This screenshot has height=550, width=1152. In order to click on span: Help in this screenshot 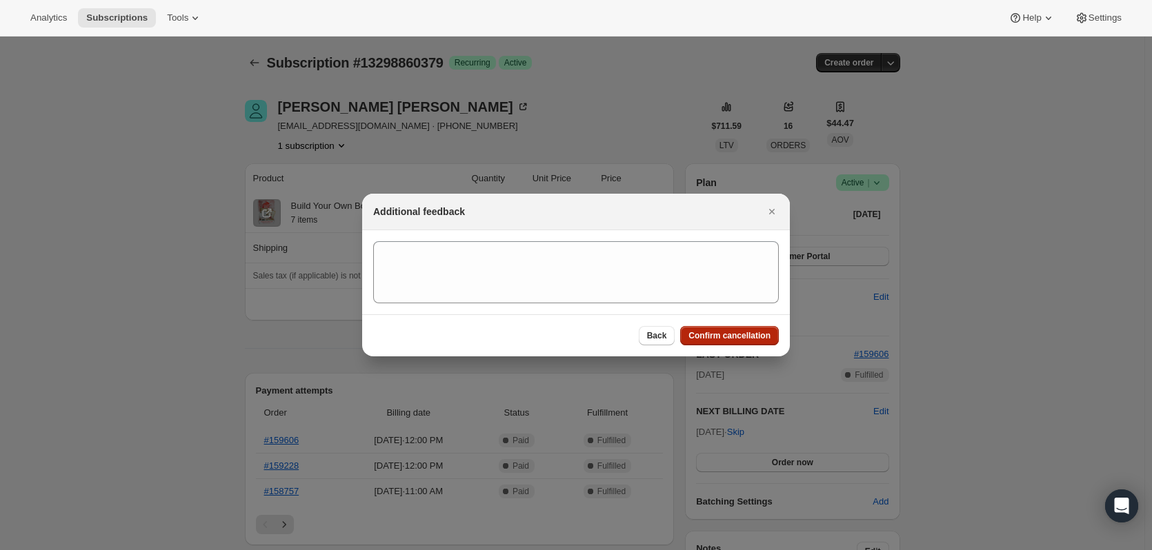, I will do `click(1031, 18)`.